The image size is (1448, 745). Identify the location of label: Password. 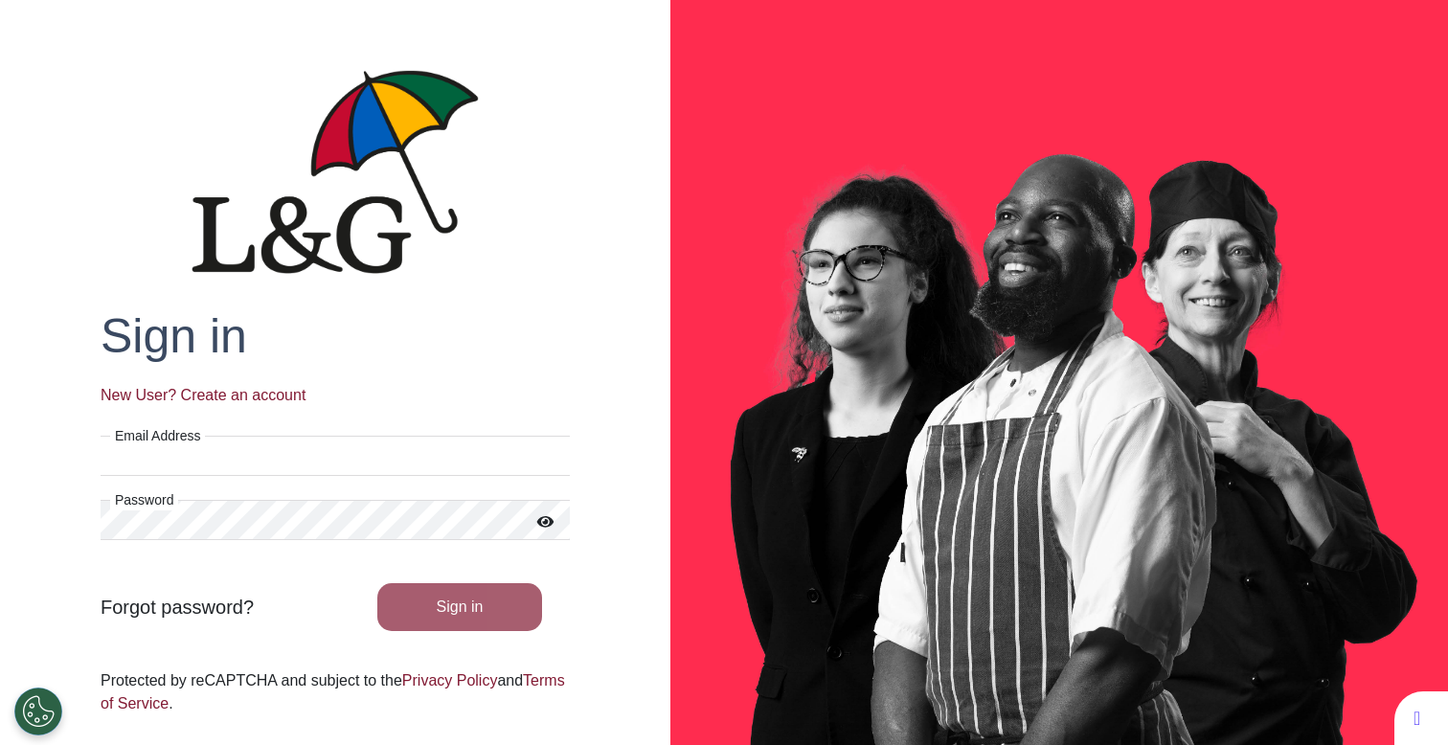
(144, 500).